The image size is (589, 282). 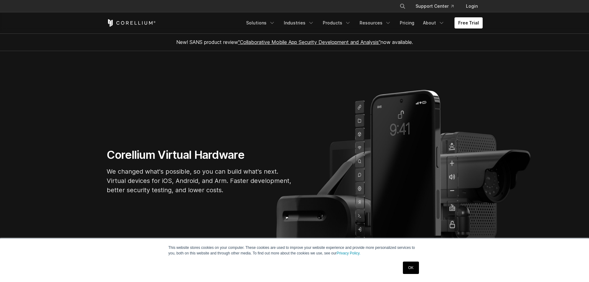 I want to click on p: We changed what's possible, so you can build what's next. Virtual devices for iOS, Android, and A..., so click(x=199, y=181).